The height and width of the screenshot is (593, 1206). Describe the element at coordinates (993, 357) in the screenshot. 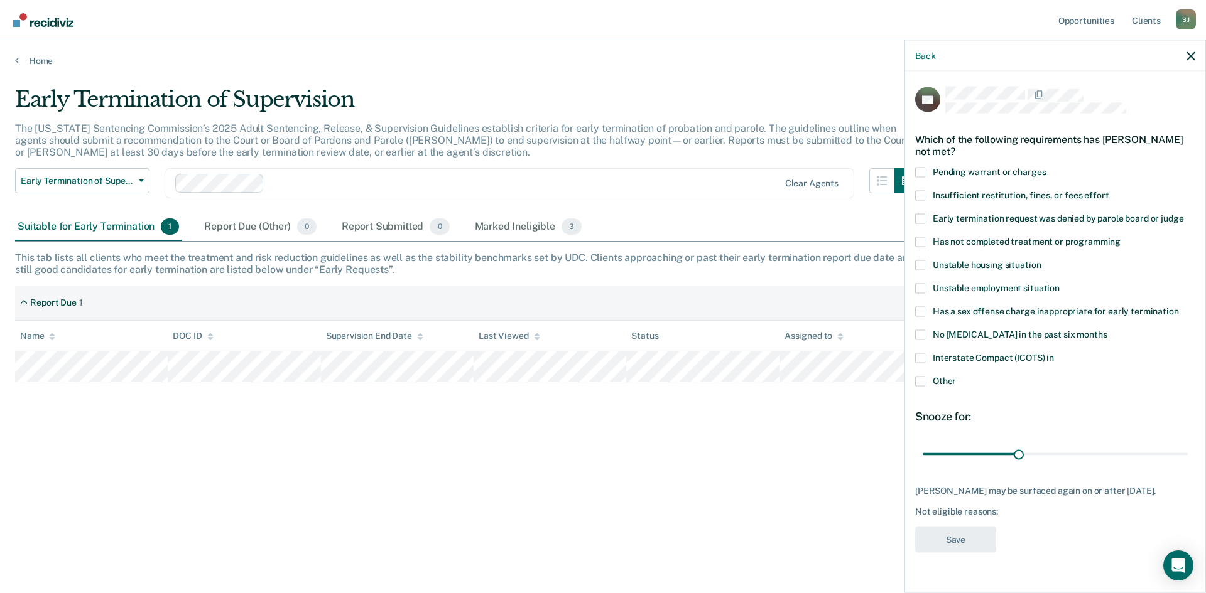

I see `span: Interstate Compact (ICOTS) in` at that location.